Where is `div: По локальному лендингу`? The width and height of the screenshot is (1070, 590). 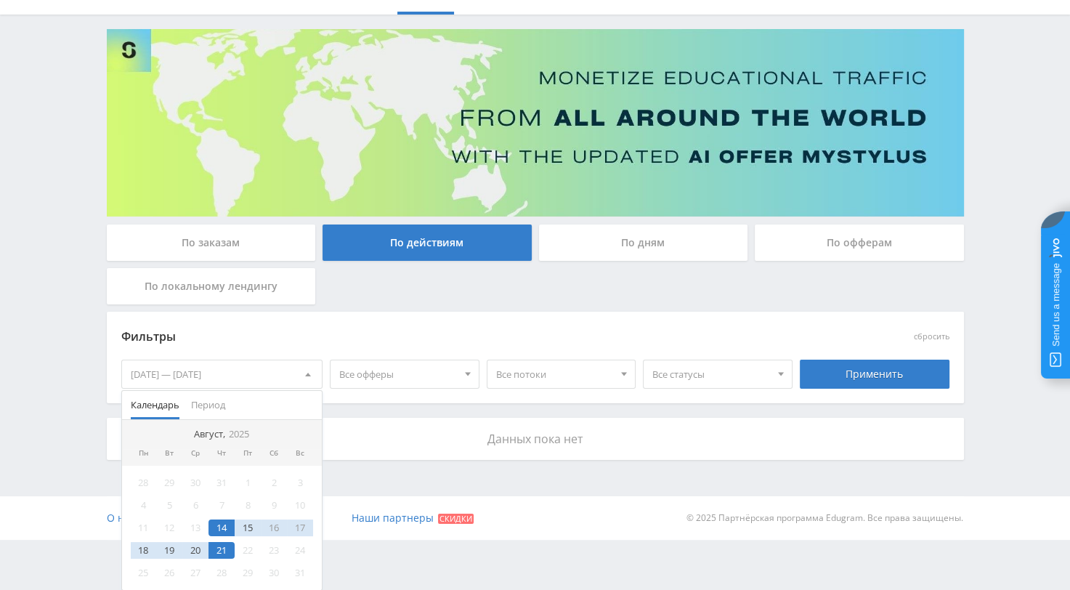 div: По локальному лендингу is located at coordinates (211, 286).